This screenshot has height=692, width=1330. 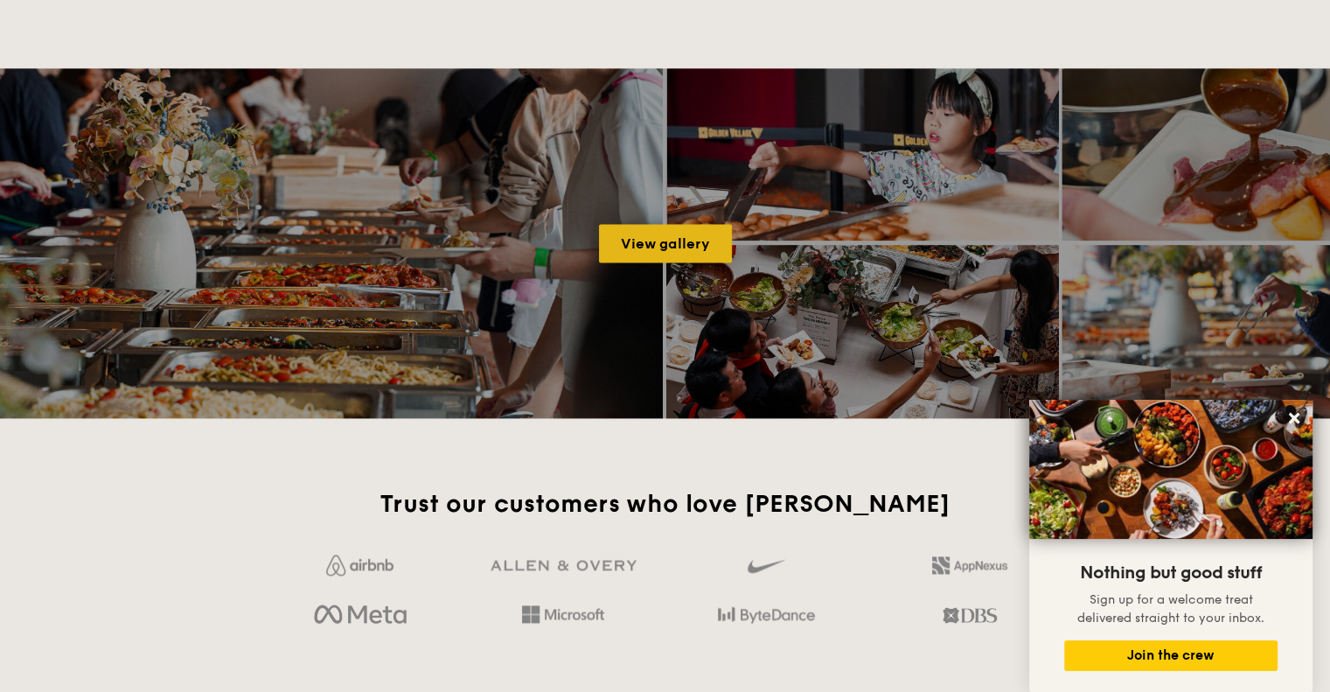 I want to click on button: Close, so click(x=1294, y=418).